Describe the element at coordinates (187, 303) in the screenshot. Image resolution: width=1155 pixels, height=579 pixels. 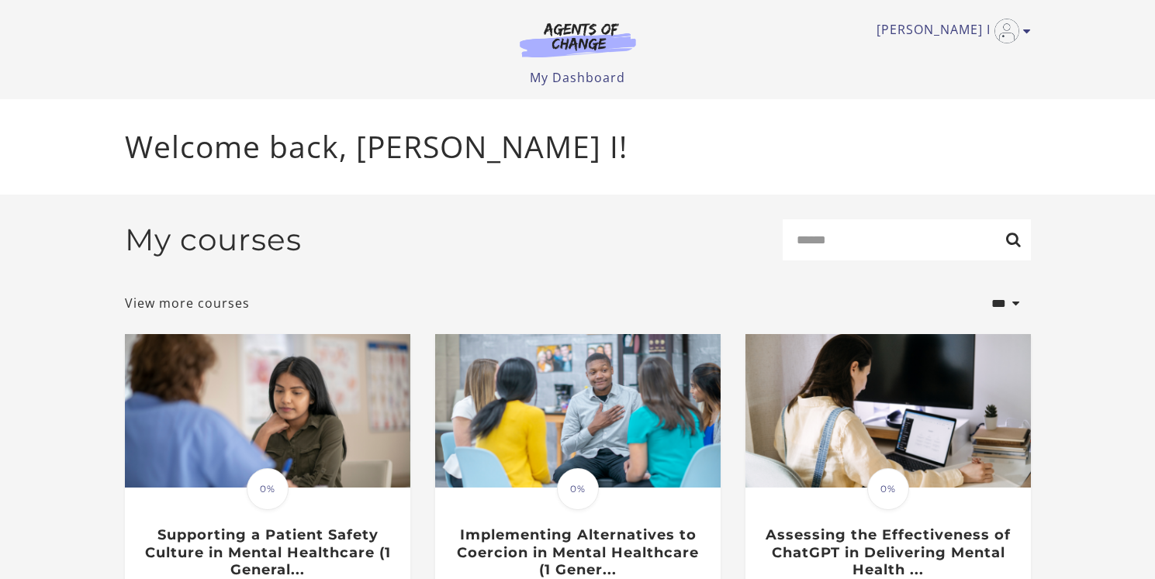
I see `a: View more courses` at that location.